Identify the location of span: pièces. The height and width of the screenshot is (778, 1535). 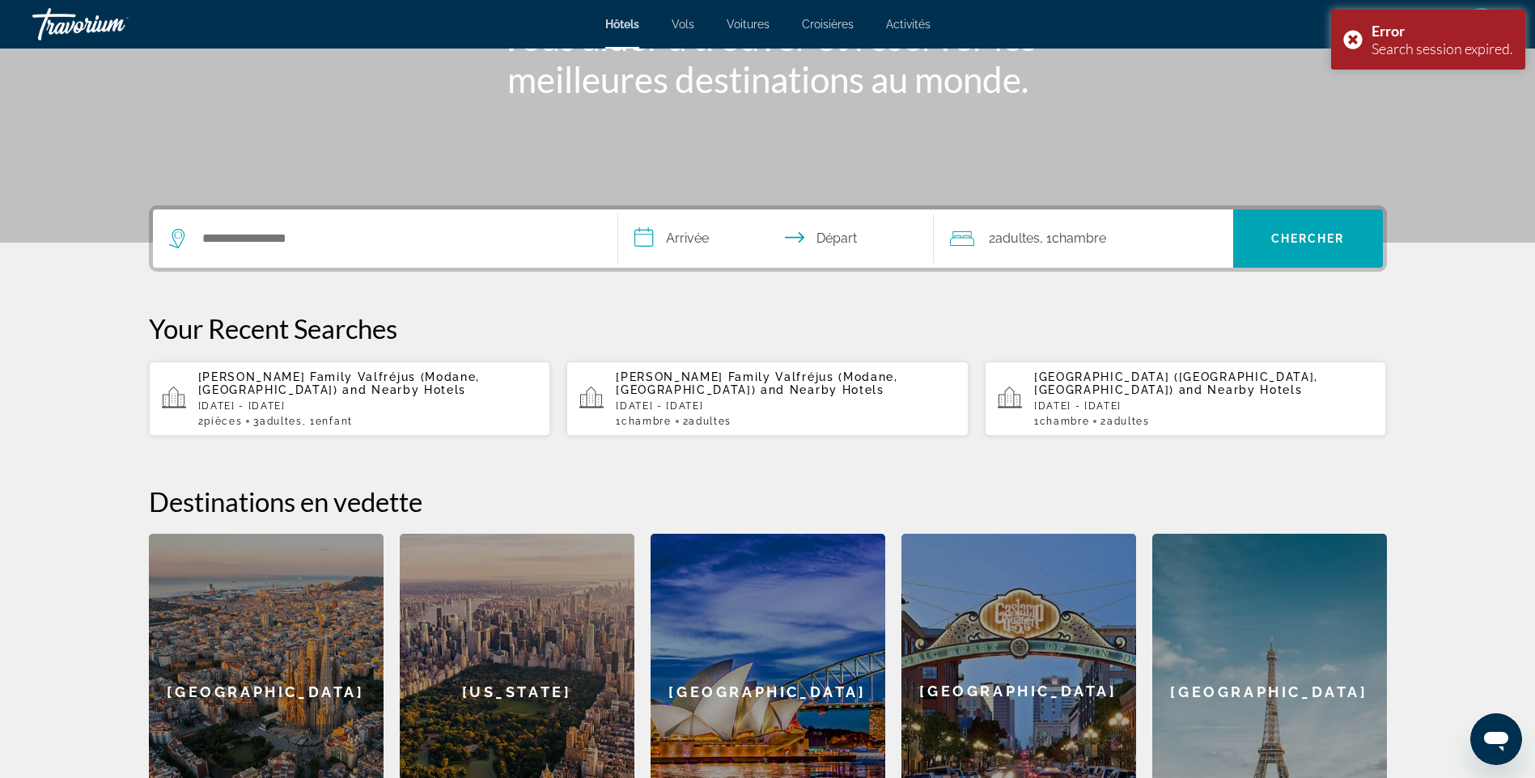
(222, 422).